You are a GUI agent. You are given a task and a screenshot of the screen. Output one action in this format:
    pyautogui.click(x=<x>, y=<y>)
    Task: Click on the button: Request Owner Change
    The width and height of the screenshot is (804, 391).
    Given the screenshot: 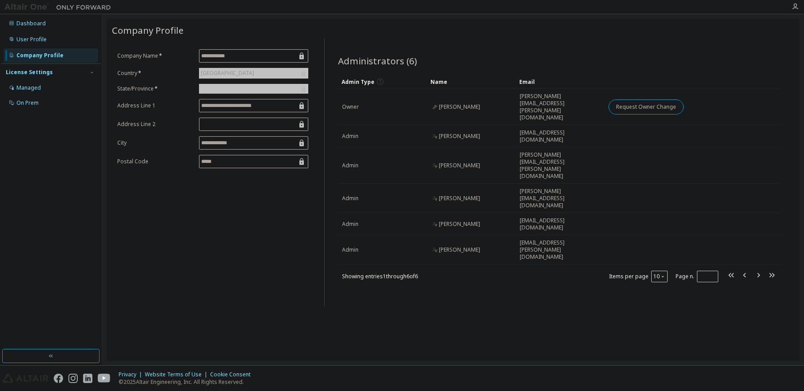 What is the action you would take?
    pyautogui.click(x=646, y=107)
    